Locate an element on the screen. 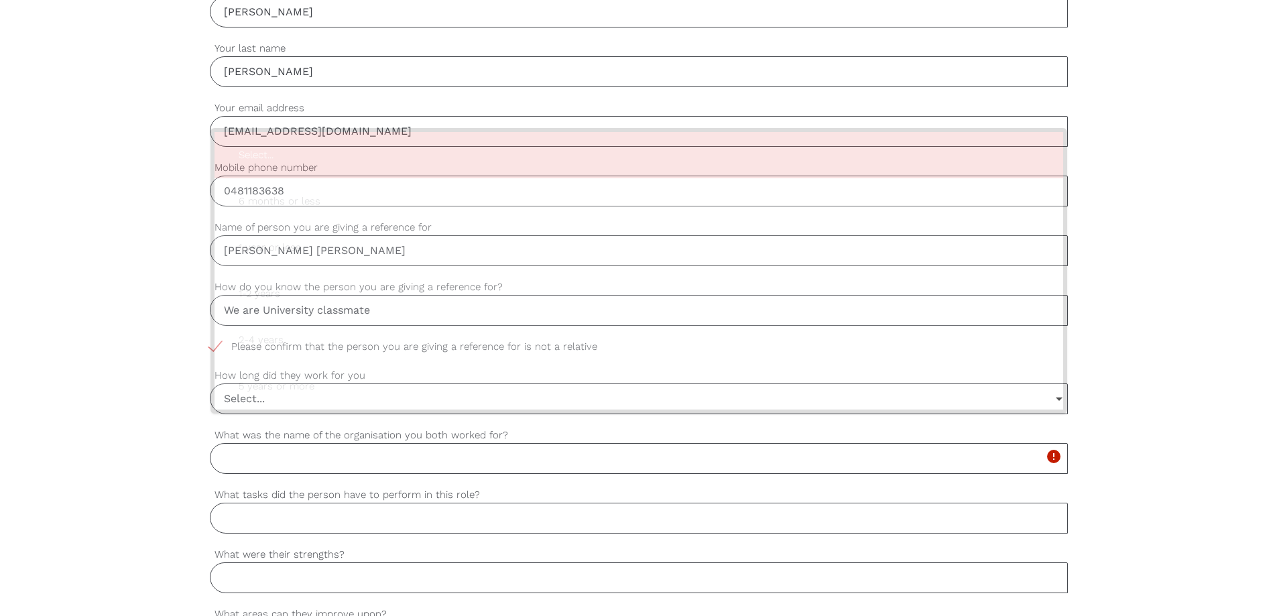 Image resolution: width=1277 pixels, height=616 pixels. label: How do you know the person you are giving a reference for? is located at coordinates (639, 287).